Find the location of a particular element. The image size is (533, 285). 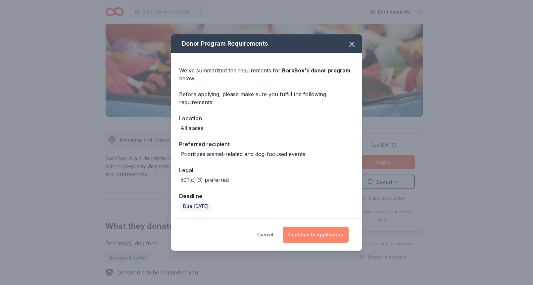

div: 501(c)(3) preferred is located at coordinates (204, 180).